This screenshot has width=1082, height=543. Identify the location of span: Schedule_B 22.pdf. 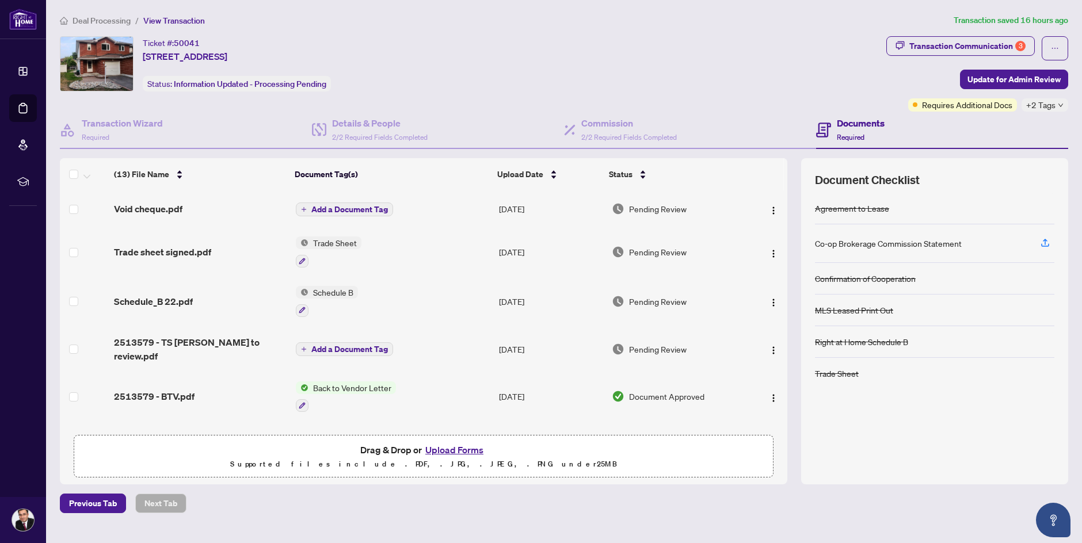
(153, 302).